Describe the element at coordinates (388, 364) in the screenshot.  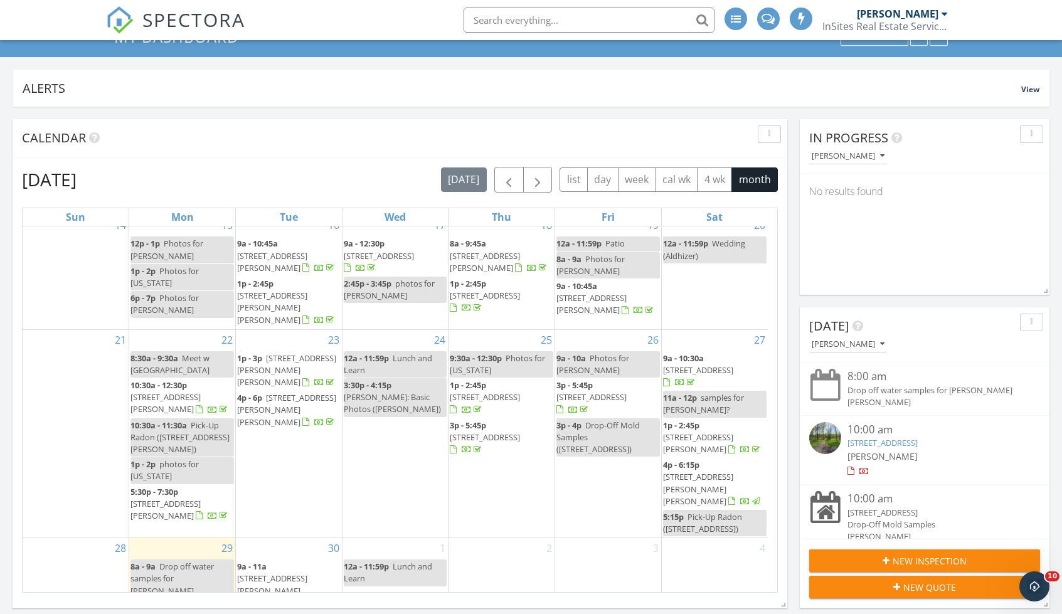
I see `span: Lunch and Learn` at that location.